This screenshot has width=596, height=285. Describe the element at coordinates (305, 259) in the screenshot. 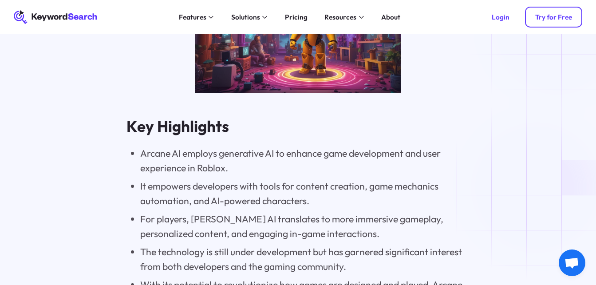

I see `li: The technology is still under development but has garnered significant interest from both develop...` at that location.